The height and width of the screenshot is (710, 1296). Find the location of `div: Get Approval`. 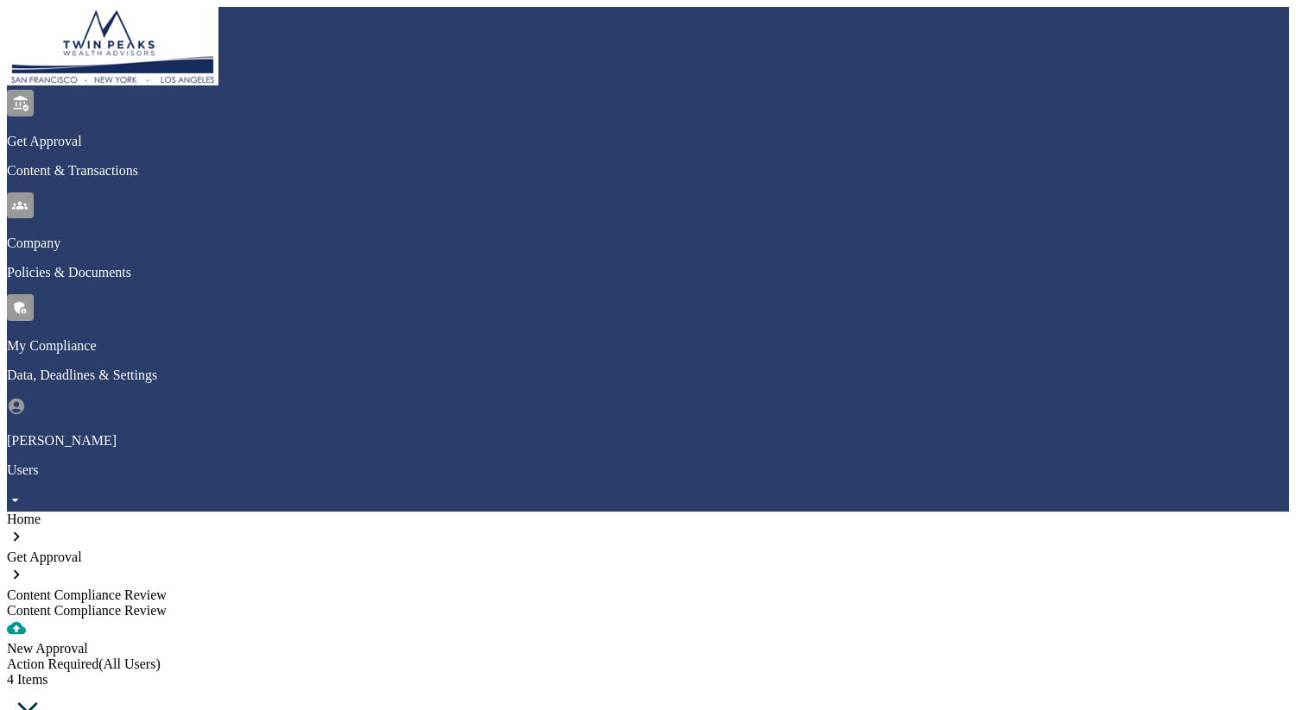

div: Get Approval is located at coordinates (647, 558).